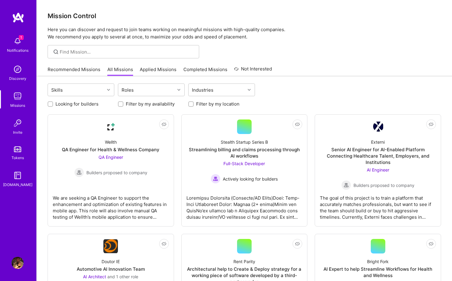 The width and height of the screenshot is (452, 281). I want to click on img: logo, so click(18, 18).